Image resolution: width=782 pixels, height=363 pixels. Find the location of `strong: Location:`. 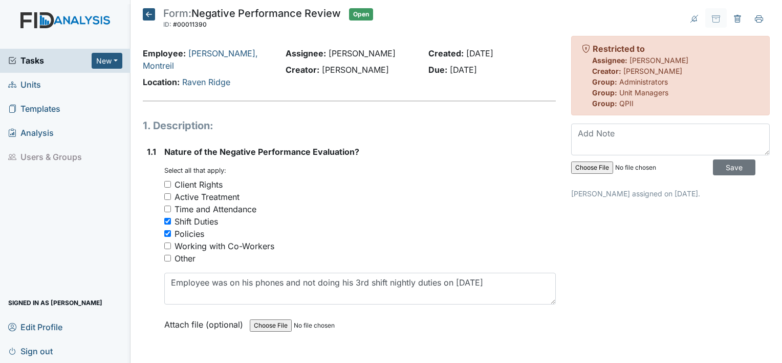

strong: Location: is located at coordinates (161, 82).